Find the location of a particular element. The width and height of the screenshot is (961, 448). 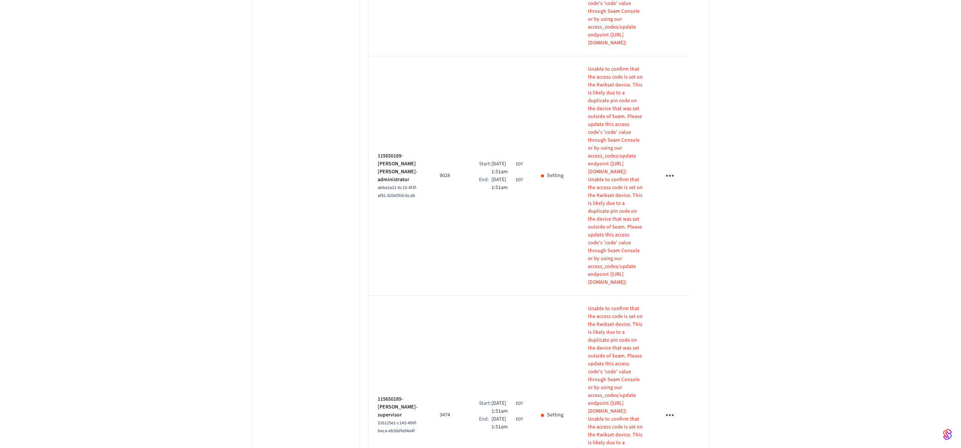

img: SeamLogoGradient.69752ec5.svg is located at coordinates (948, 434).